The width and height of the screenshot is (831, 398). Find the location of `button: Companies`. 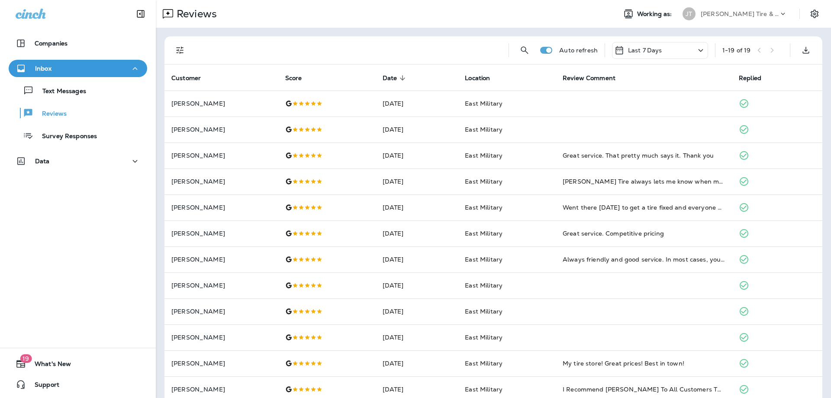

button: Companies is located at coordinates (78, 43).